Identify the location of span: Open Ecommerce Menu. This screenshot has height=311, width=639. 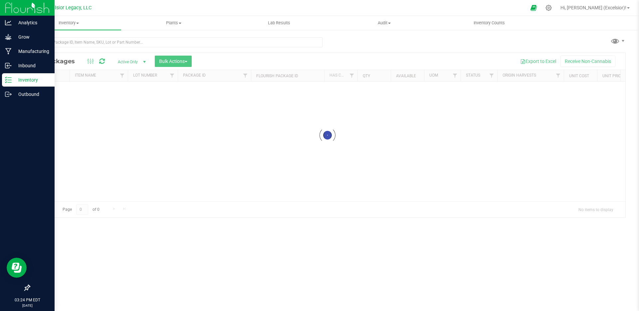
(533, 8).